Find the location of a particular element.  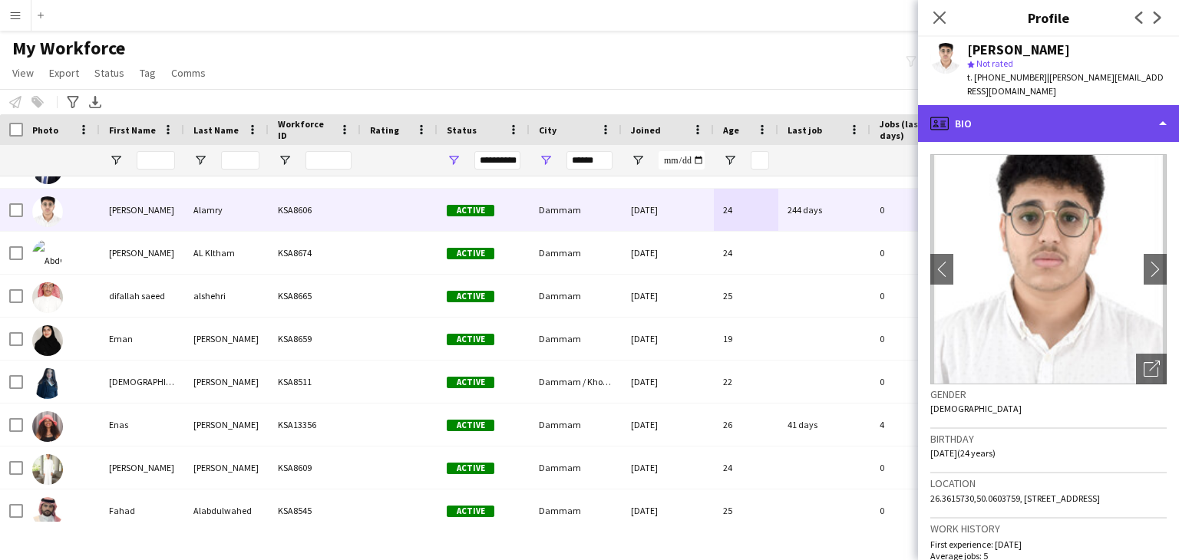

app-action-btn: Advanced filters is located at coordinates (73, 102).